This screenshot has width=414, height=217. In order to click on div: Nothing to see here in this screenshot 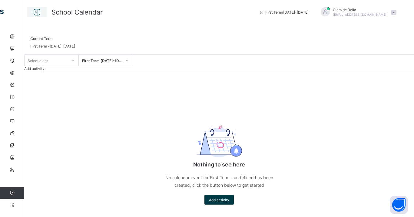, I will do `click(219, 160)`.